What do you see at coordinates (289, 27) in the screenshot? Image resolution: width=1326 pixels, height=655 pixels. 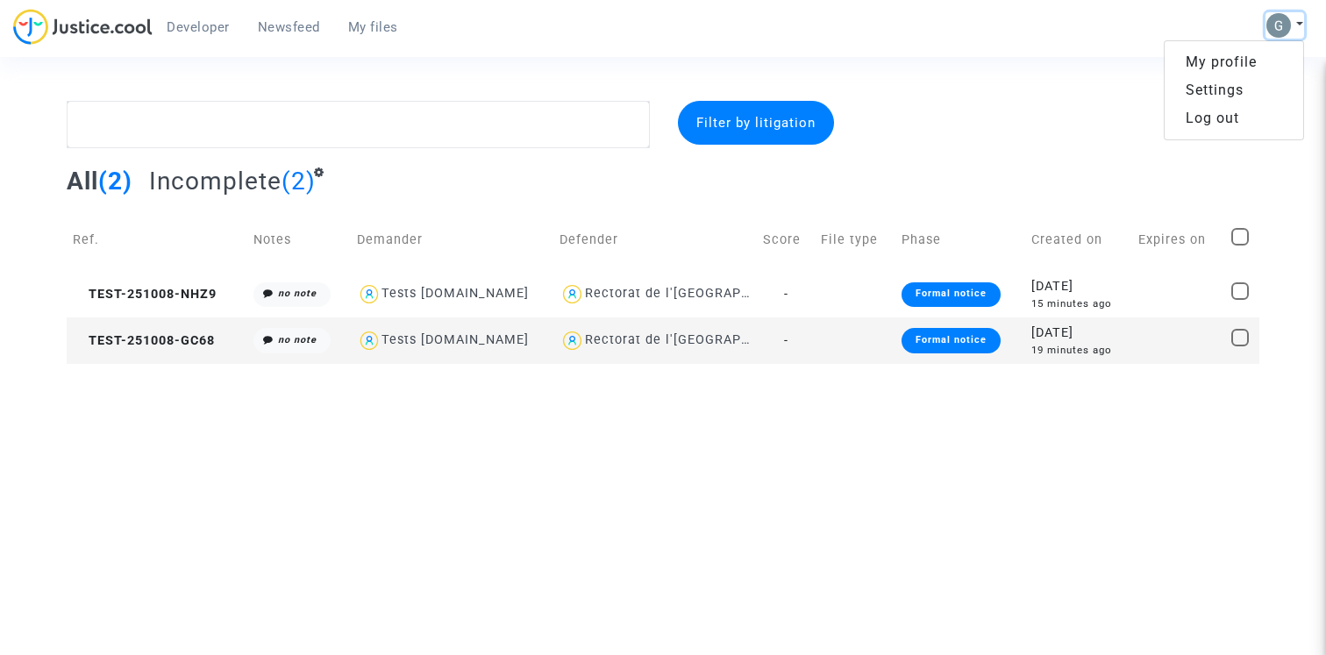 I see `a: Newsfeed` at bounding box center [289, 27].